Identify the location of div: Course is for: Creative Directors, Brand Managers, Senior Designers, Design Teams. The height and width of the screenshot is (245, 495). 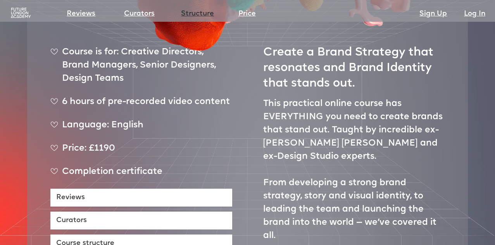
(141, 69).